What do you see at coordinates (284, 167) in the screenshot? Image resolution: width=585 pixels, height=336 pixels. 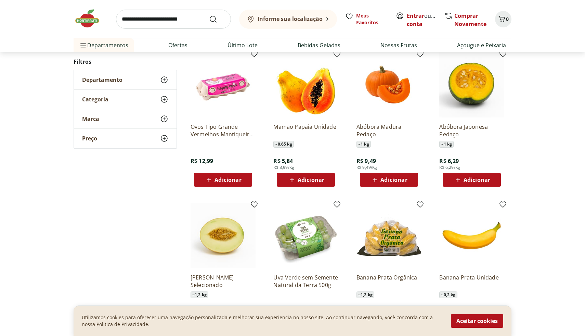 I see `span: R$ 8,99/Kg` at bounding box center [284, 167].